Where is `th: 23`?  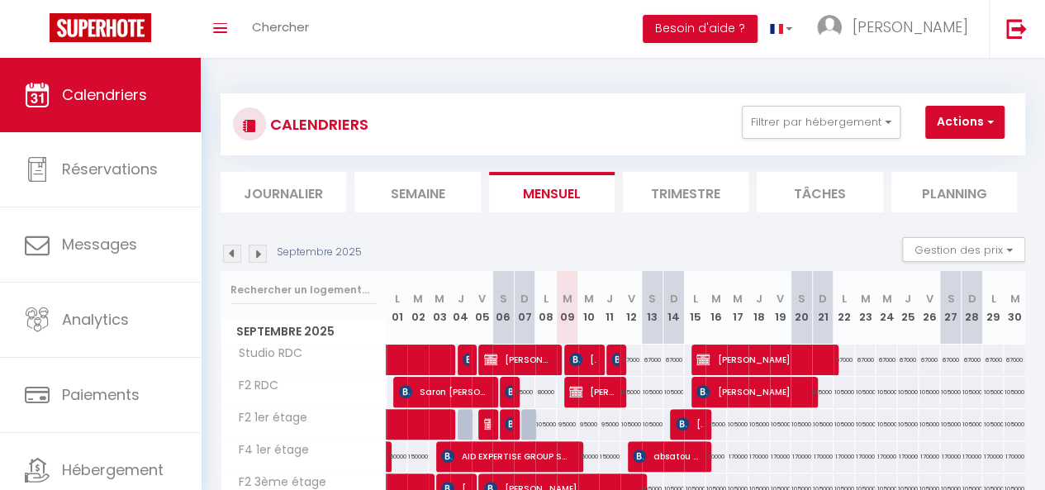
th: 23 is located at coordinates (865, 307).